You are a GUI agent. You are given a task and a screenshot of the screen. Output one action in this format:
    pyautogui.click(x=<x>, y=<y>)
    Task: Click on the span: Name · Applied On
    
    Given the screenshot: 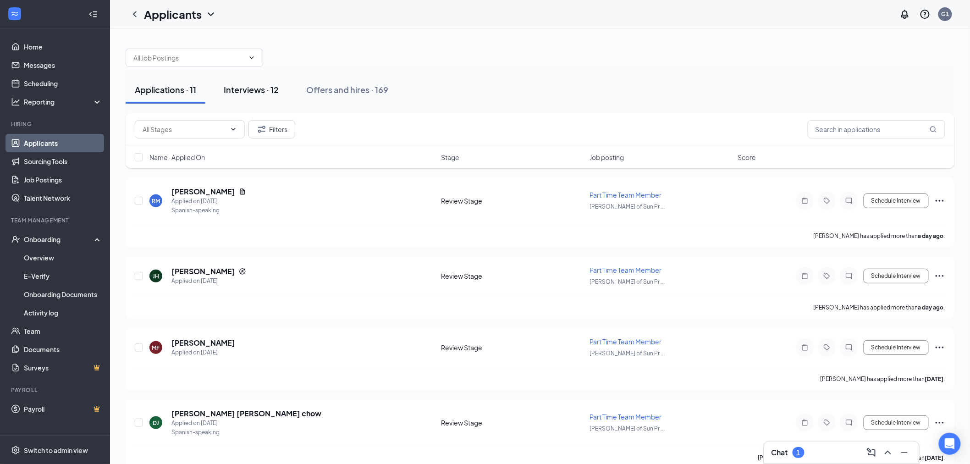 What is the action you would take?
    pyautogui.click(x=177, y=157)
    